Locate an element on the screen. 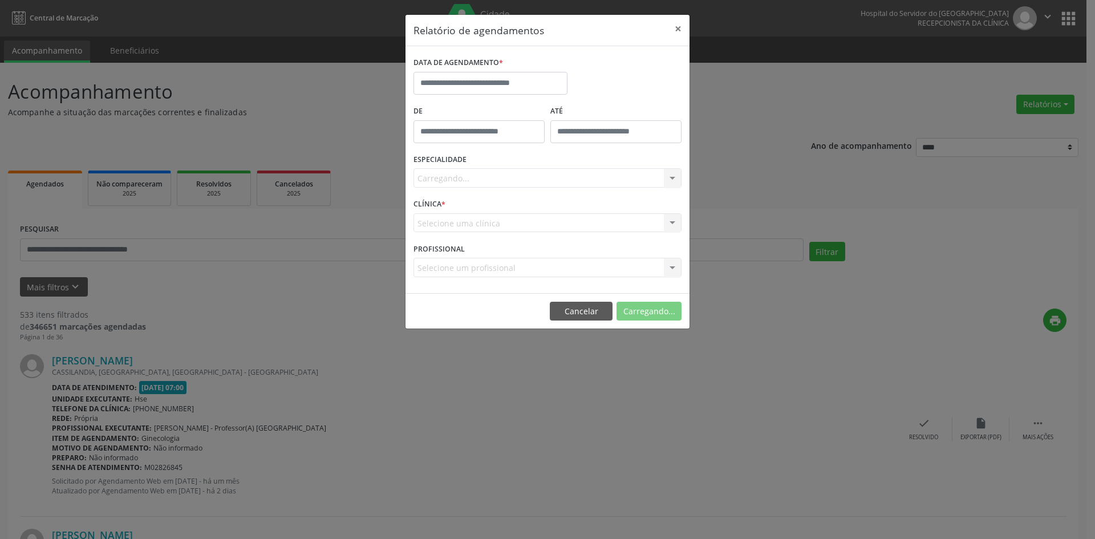 This screenshot has width=1095, height=539. label: ATÉ is located at coordinates (616, 111).